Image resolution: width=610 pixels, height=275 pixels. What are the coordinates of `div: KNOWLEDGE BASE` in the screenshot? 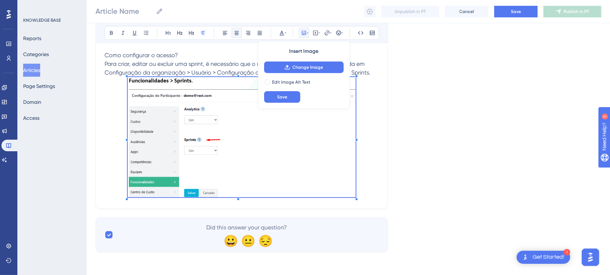 It's located at (42, 20).